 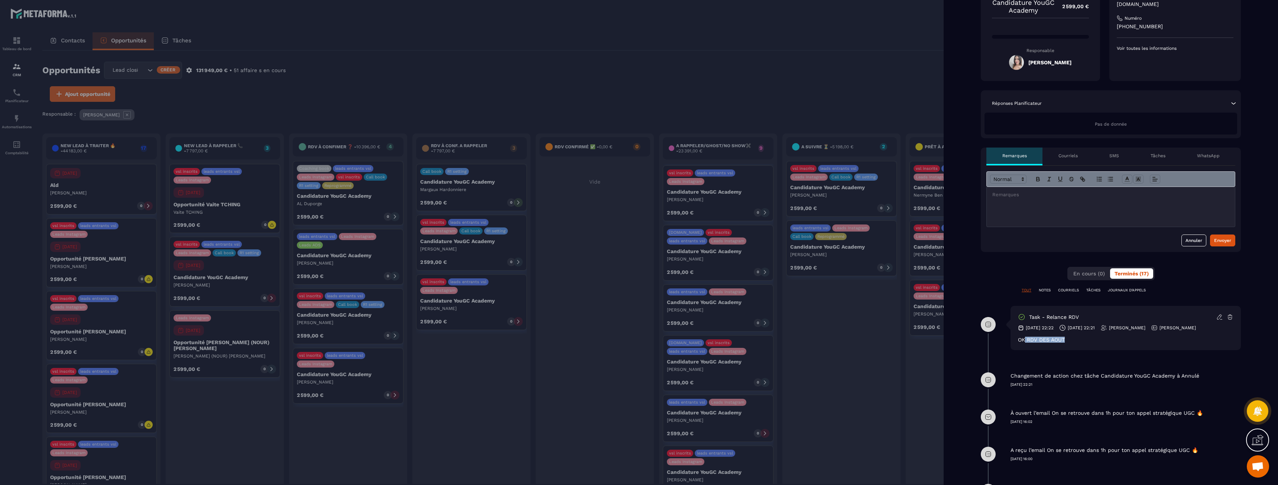 What do you see at coordinates (1107, 413) in the screenshot?
I see `p: À ouvert l’email On se retrouve dans 1h pour ton appel stratégique UGC 🔥` at bounding box center [1107, 413].